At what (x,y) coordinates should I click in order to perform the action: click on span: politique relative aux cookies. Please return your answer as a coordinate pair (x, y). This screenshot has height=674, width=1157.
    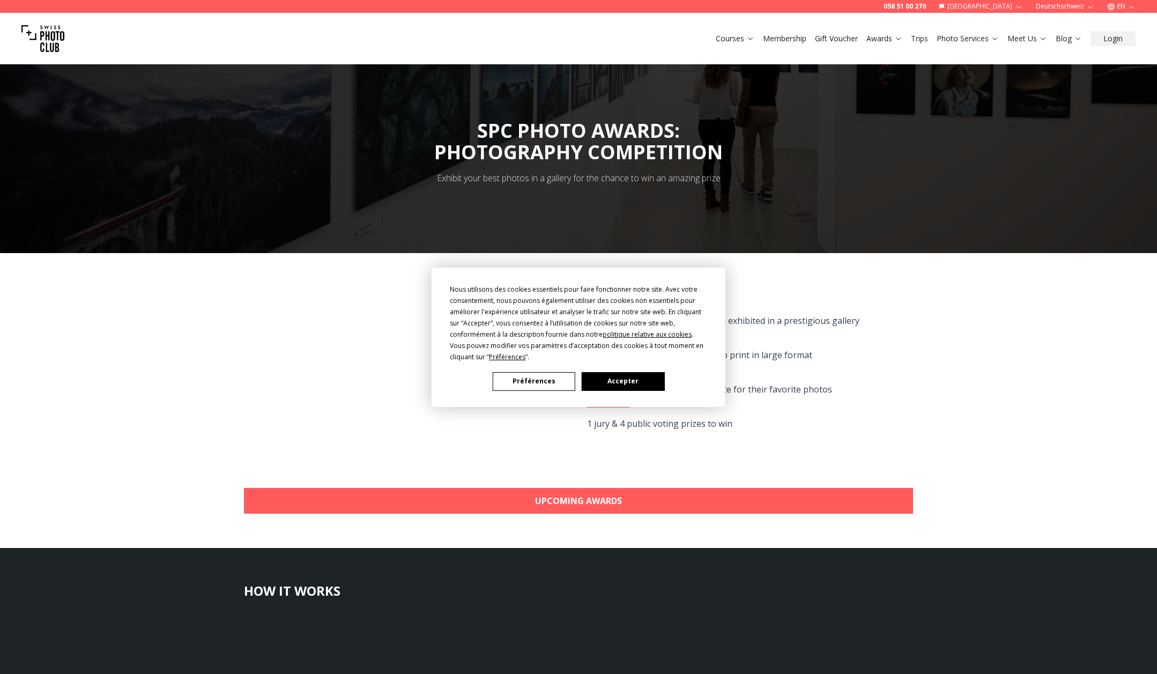
    Looking at the image, I should click on (647, 334).